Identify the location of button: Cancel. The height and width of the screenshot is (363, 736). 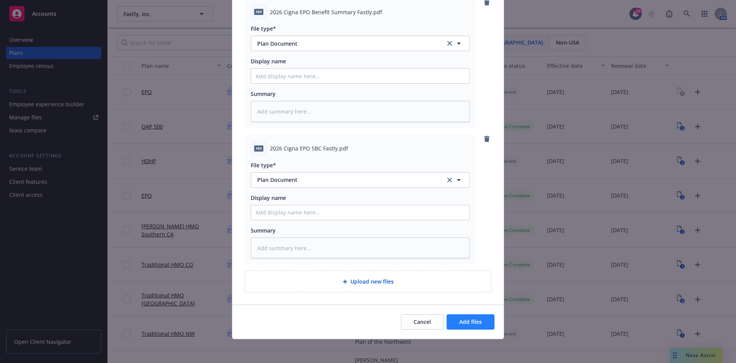
(422, 322).